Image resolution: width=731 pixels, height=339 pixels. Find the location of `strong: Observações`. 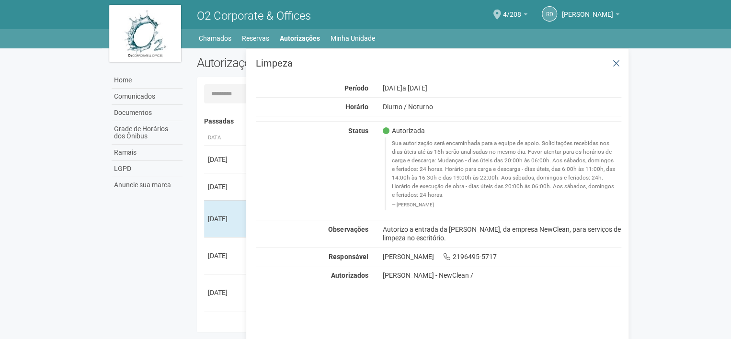

strong: Observações is located at coordinates (348, 229).